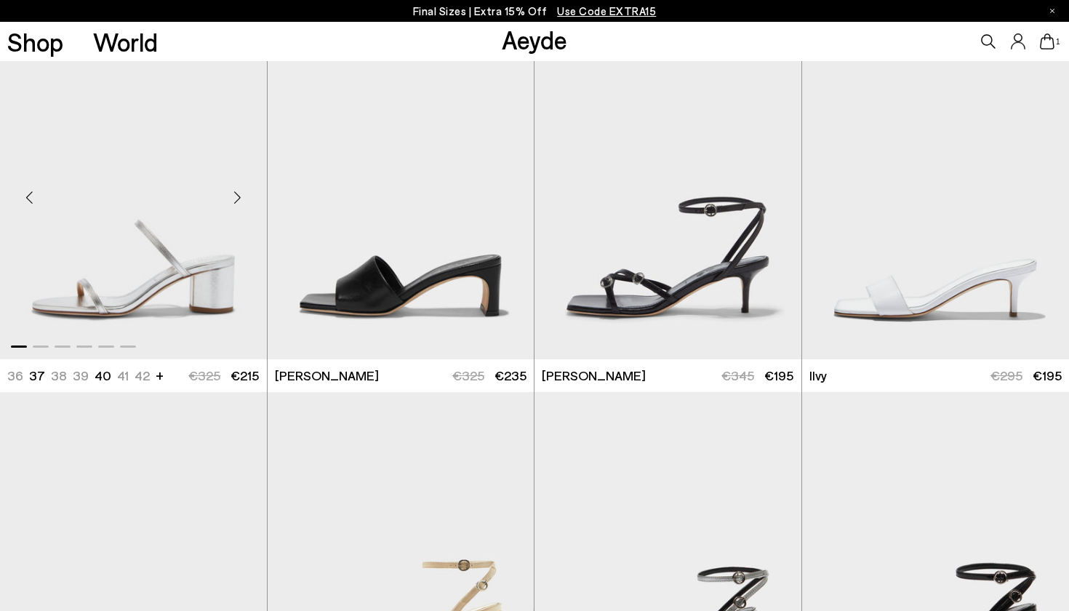 This screenshot has width=1069, height=611. What do you see at coordinates (1058, 41) in the screenshot?
I see `span: 1` at bounding box center [1058, 41].